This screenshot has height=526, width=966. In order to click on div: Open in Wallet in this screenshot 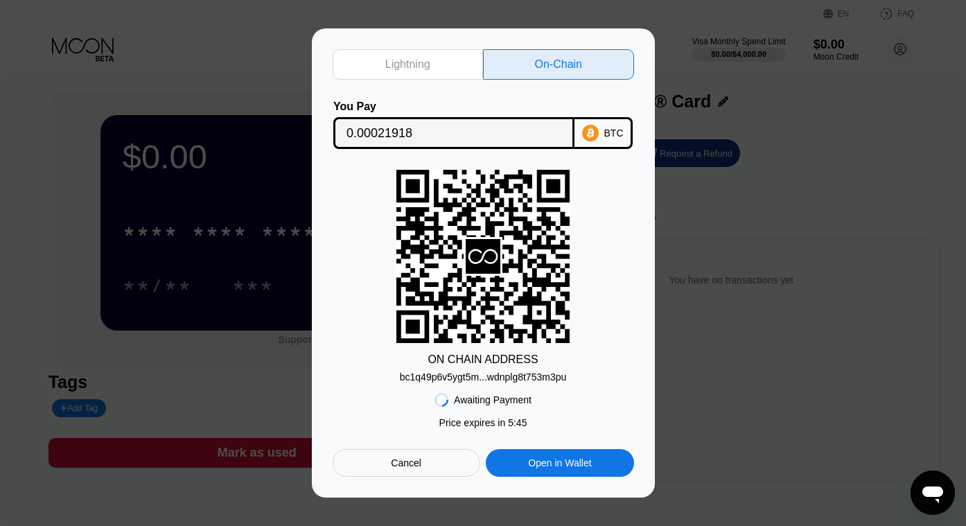, I will do `click(559, 463)`.